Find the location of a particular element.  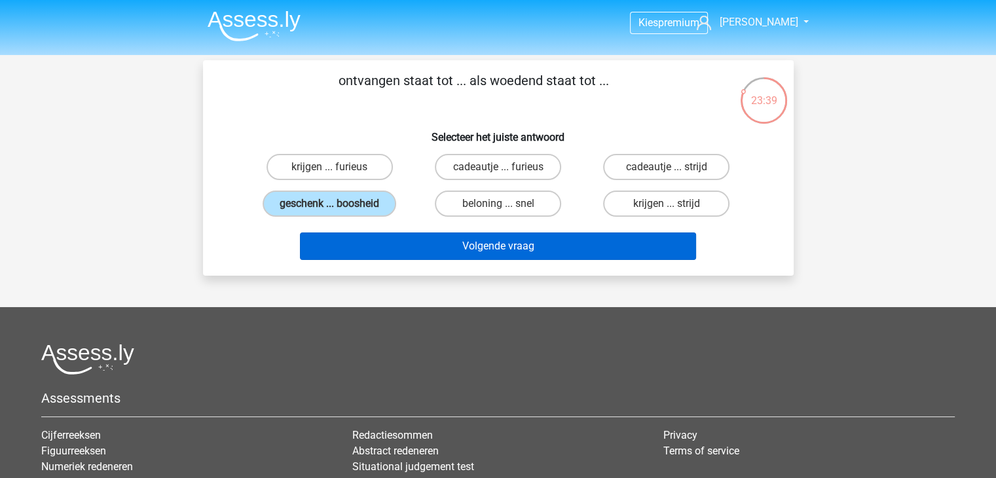

h6: Selecteer het juiste antwoord is located at coordinates (498, 132).